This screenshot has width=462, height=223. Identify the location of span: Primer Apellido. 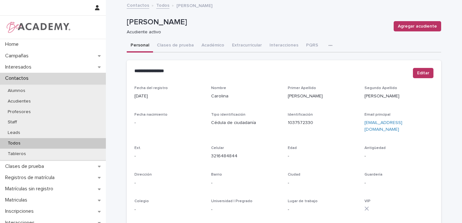
(302, 88).